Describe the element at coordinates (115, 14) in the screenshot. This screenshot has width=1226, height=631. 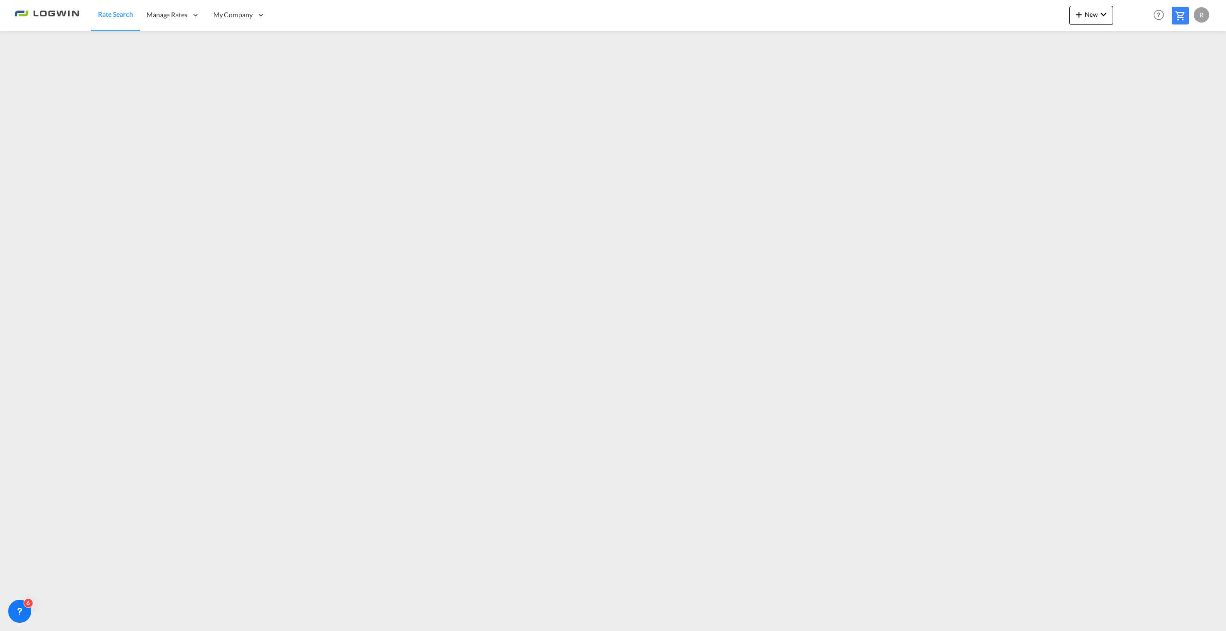
I see `span: Rate Search` at that location.